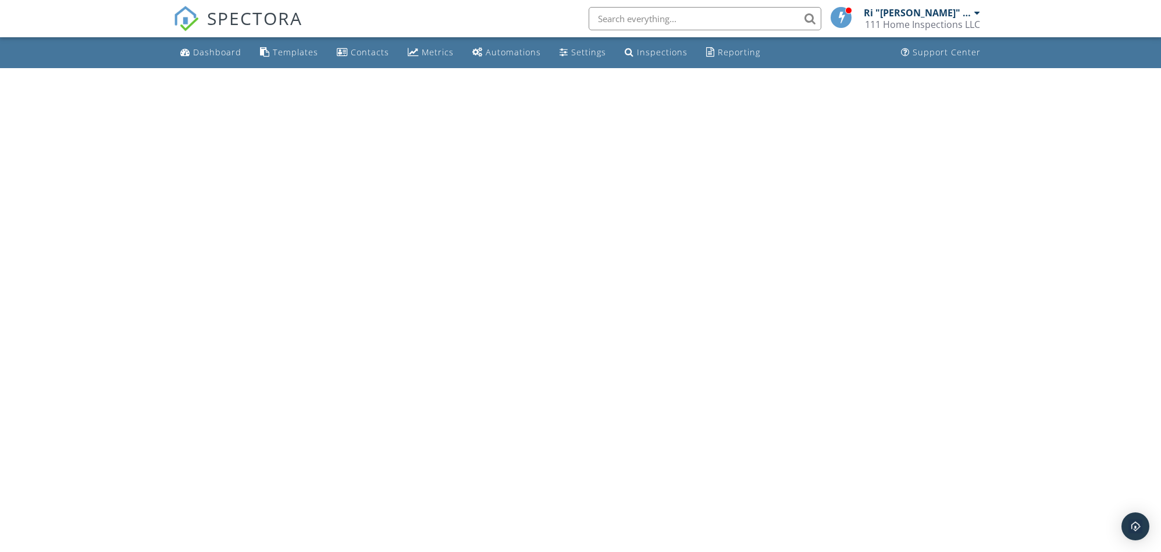 The width and height of the screenshot is (1161, 552). I want to click on div: Open Intercom Messenger, so click(1136, 526).